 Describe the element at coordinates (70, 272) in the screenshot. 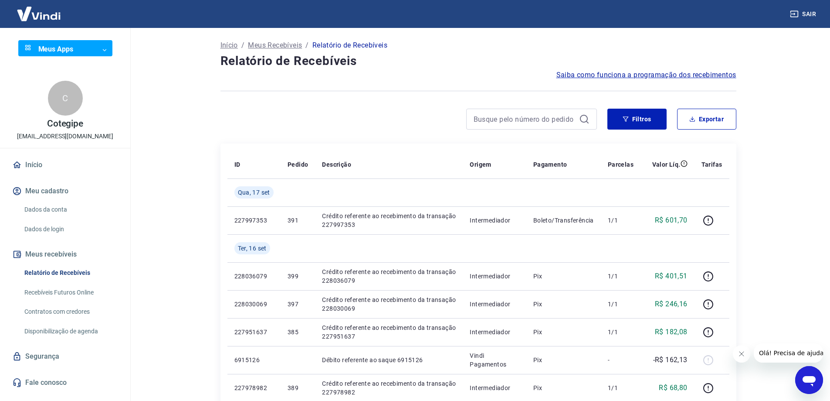

I see `a: Relatório de Recebíveis` at that location.